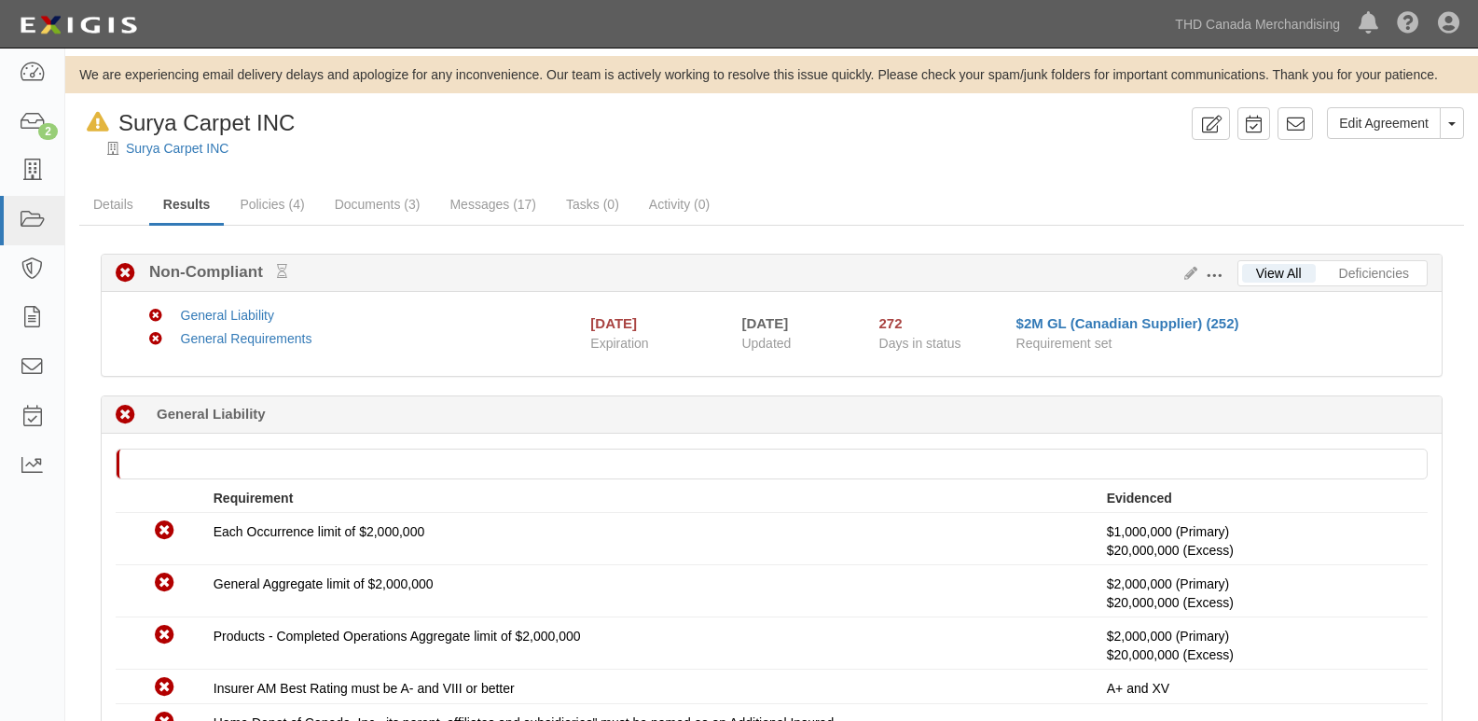  I want to click on div: 2, so click(48, 131).